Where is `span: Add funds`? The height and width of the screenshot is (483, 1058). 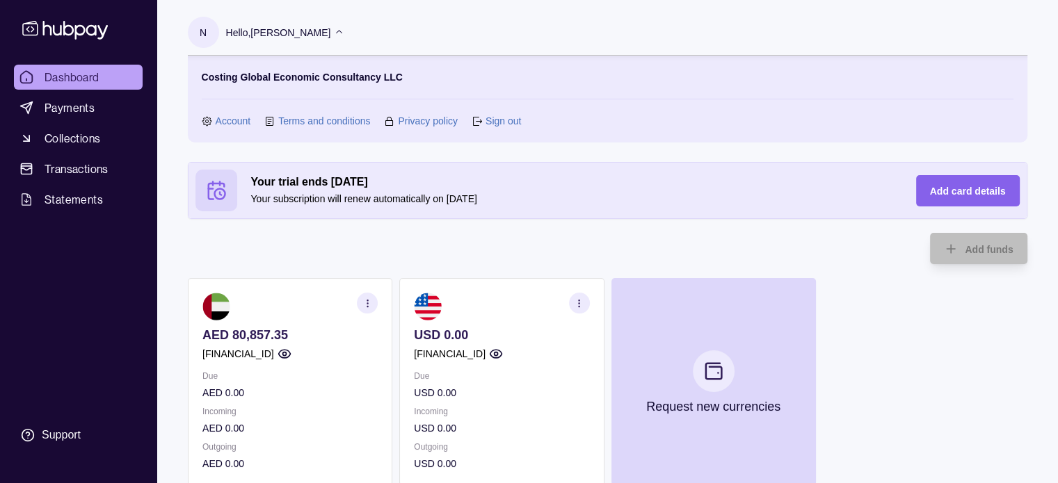
span: Add funds is located at coordinates (989, 250).